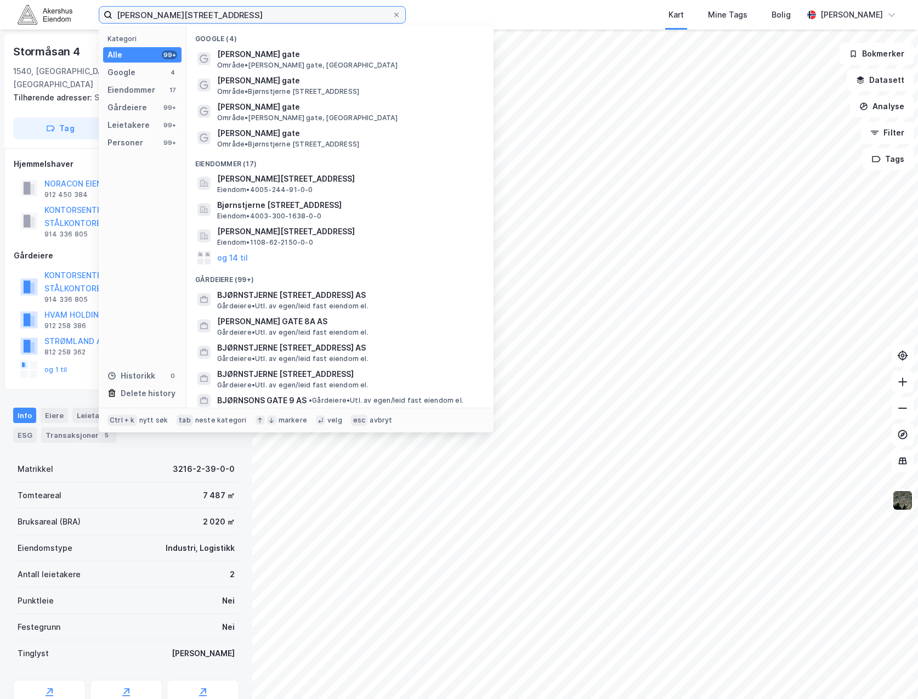  I want to click on img: akershus-eiendom-logo.9091f326c980b4bce74ccdd9f866810c.svg, so click(45, 14).